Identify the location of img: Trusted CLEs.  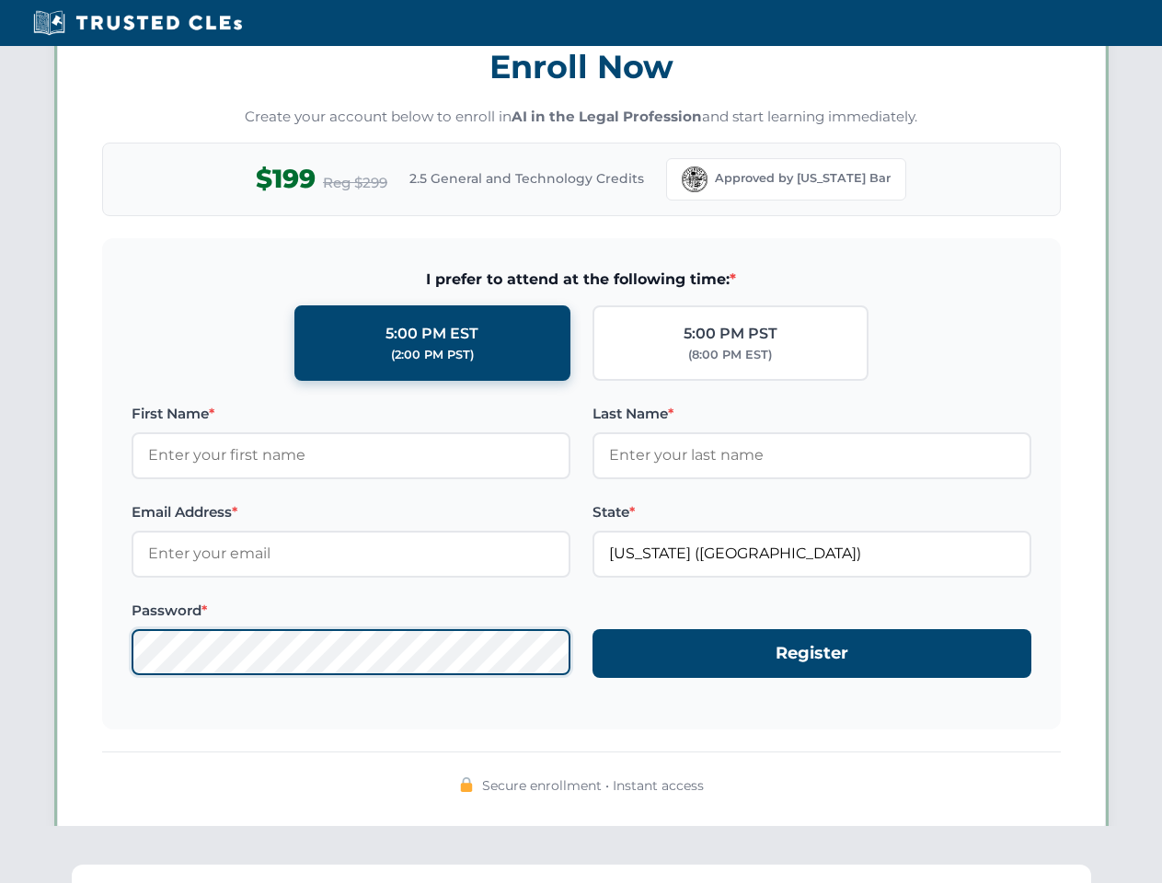
(137, 23).